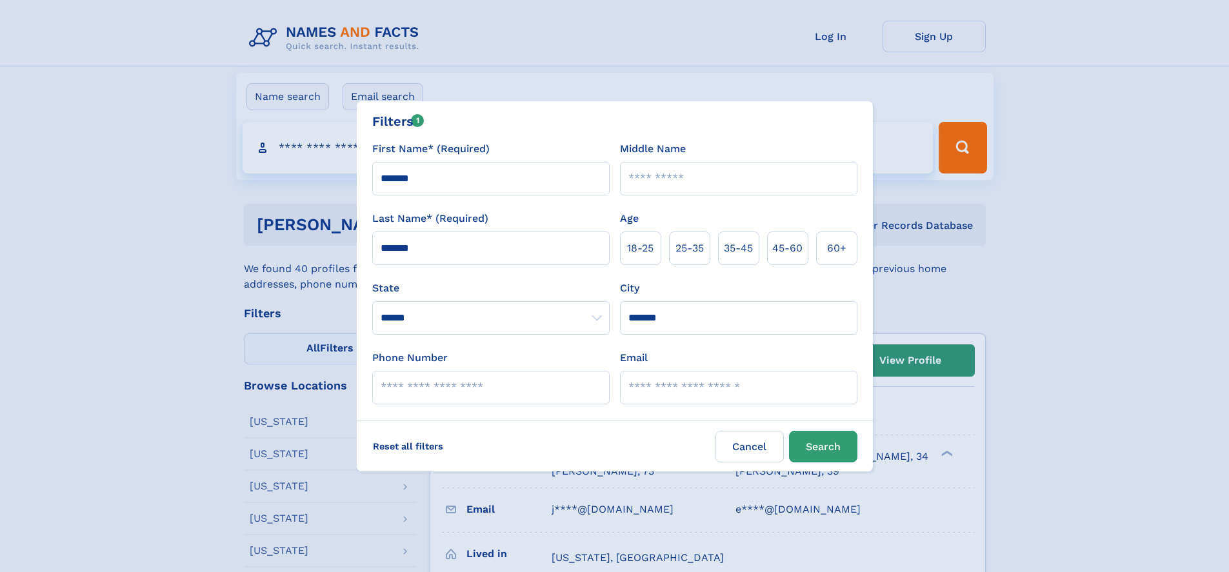  I want to click on label: First Name* (Required), so click(431, 149).